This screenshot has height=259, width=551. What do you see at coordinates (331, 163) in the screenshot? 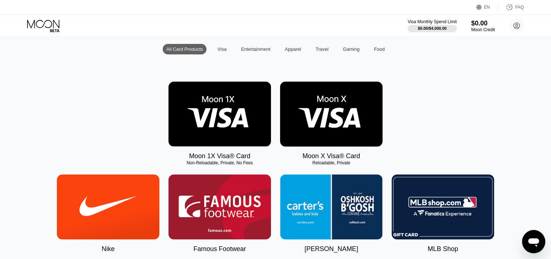
I see `div: Reloadable, Private` at bounding box center [331, 163].